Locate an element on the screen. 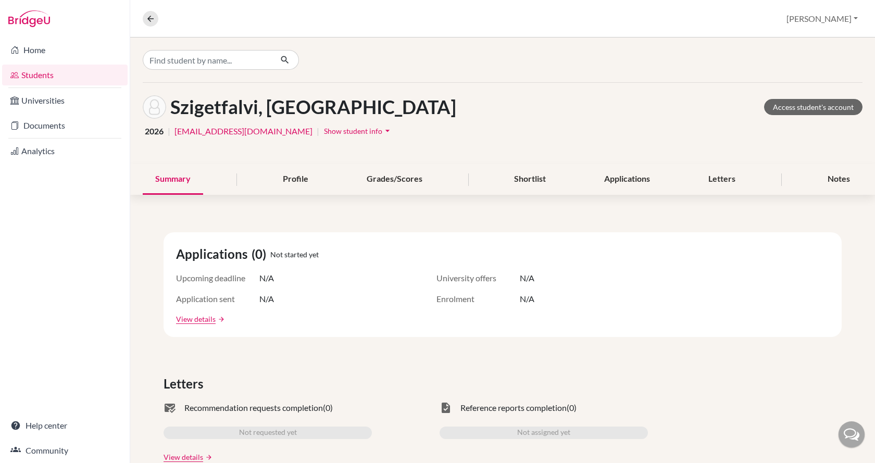 This screenshot has height=463, width=875. div: Applications is located at coordinates (627, 179).